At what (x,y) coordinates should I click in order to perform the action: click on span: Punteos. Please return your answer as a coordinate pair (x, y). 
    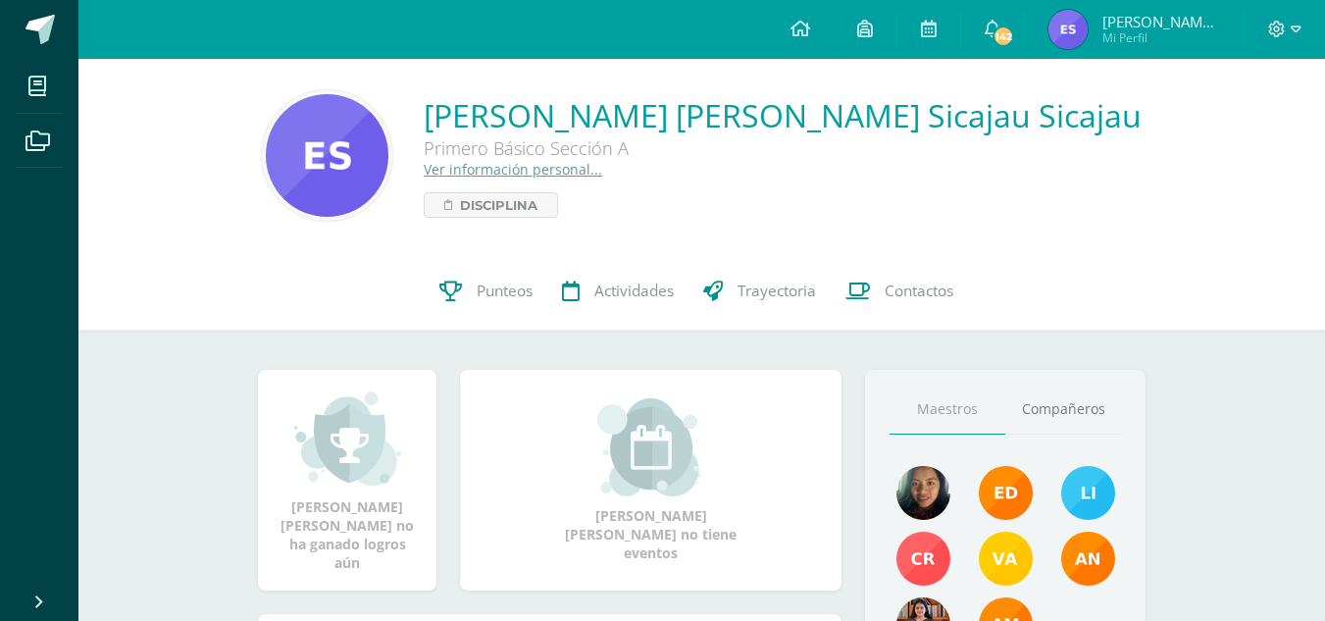
    Looking at the image, I should click on (504, 290).